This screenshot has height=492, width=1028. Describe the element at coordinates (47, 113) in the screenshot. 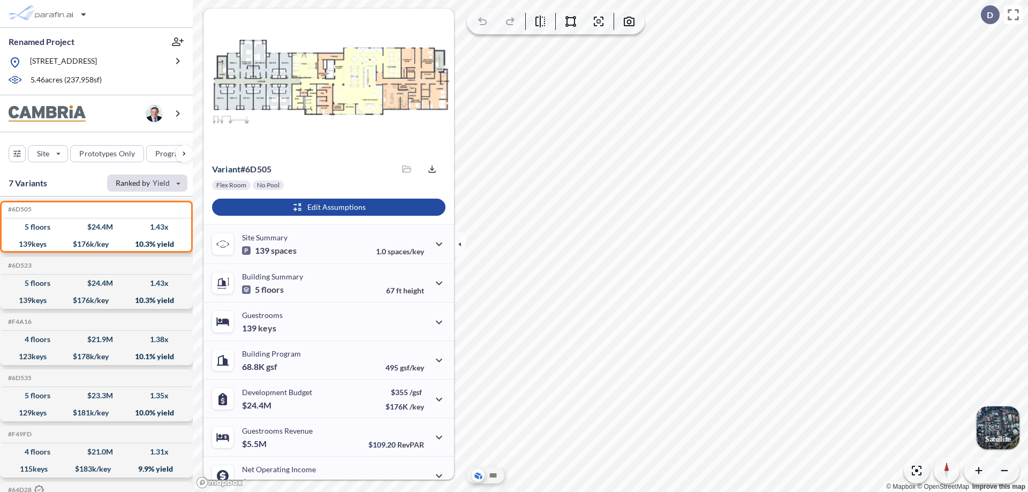

I see `img: BrandImage` at that location.